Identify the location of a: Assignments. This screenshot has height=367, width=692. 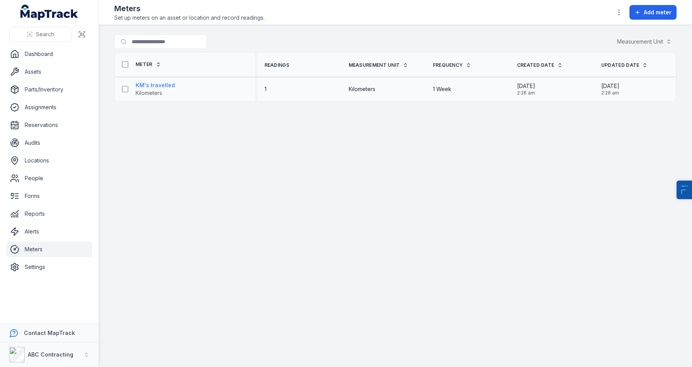
(49, 107).